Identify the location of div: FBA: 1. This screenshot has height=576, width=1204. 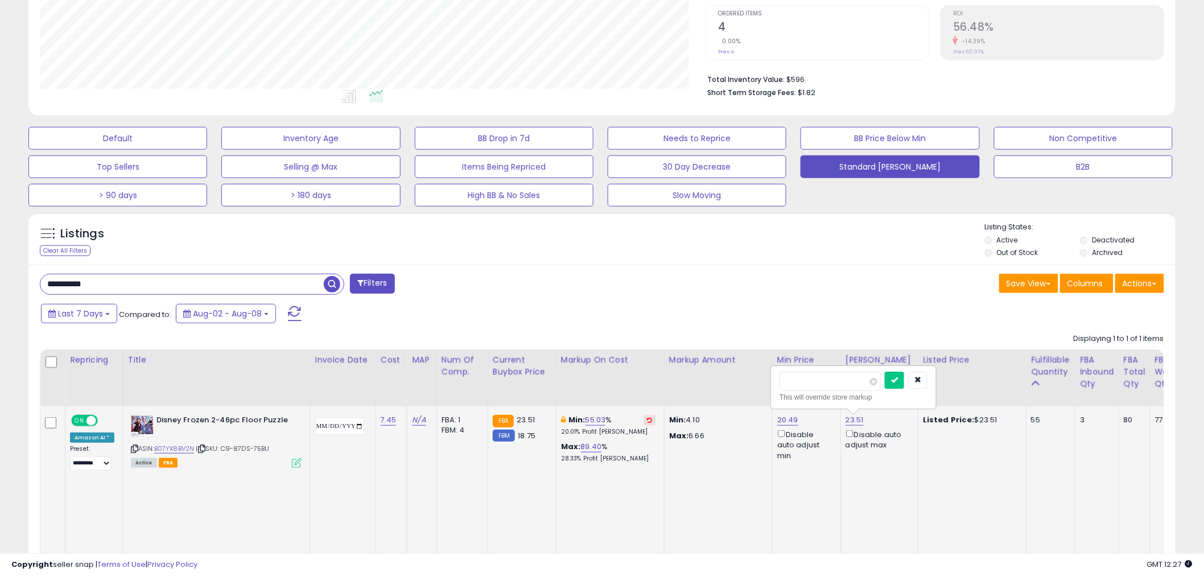
(461, 420).